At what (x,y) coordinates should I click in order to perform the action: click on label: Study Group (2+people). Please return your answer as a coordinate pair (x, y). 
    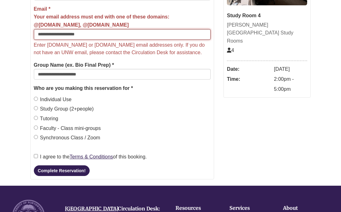
    Looking at the image, I should click on (64, 109).